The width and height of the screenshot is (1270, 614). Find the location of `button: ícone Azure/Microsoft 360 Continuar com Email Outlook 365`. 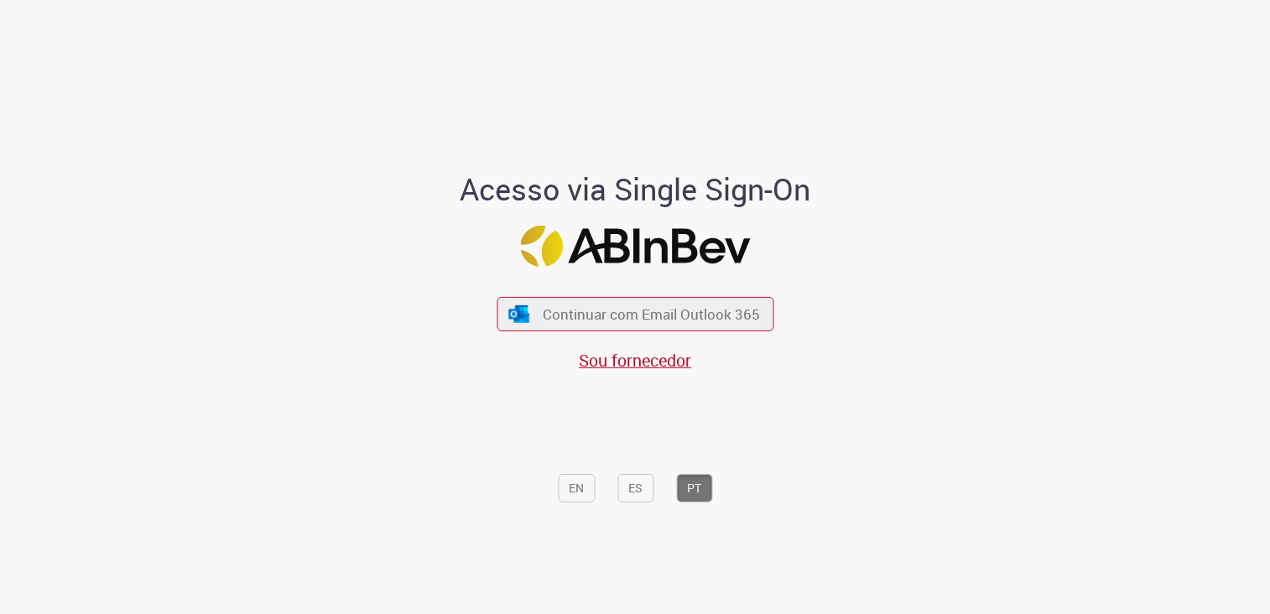

button: ícone Azure/Microsoft 360 Continuar com Email Outlook 365 is located at coordinates (635, 314).